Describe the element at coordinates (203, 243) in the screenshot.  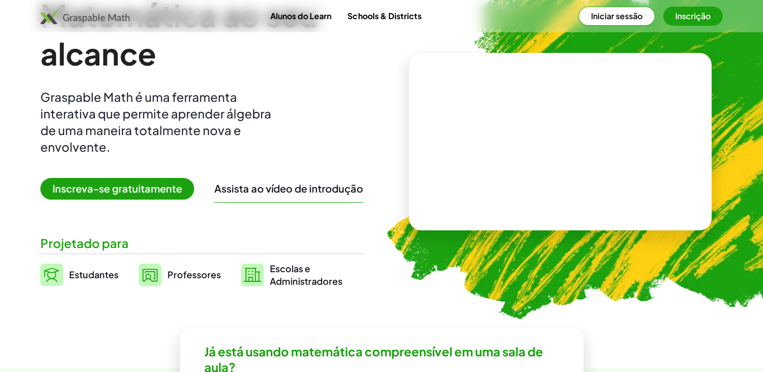
I see `div: Projetado para` at that location.